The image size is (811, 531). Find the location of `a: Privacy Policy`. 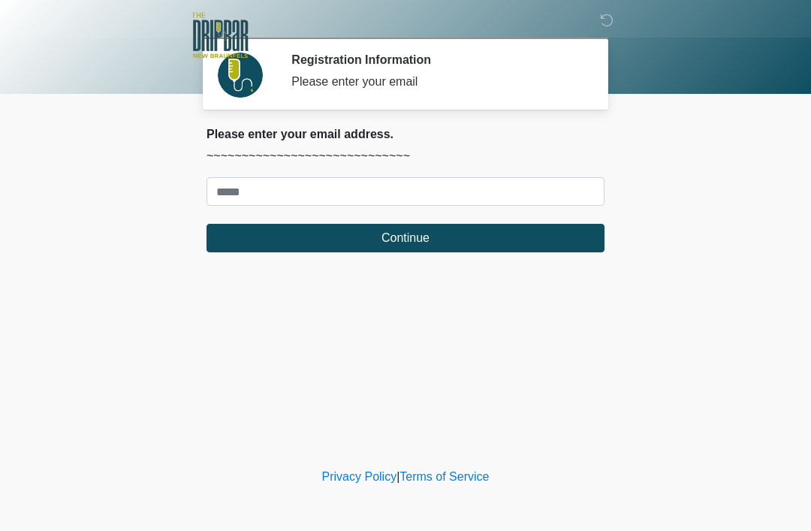

a: Privacy Policy is located at coordinates (360, 476).